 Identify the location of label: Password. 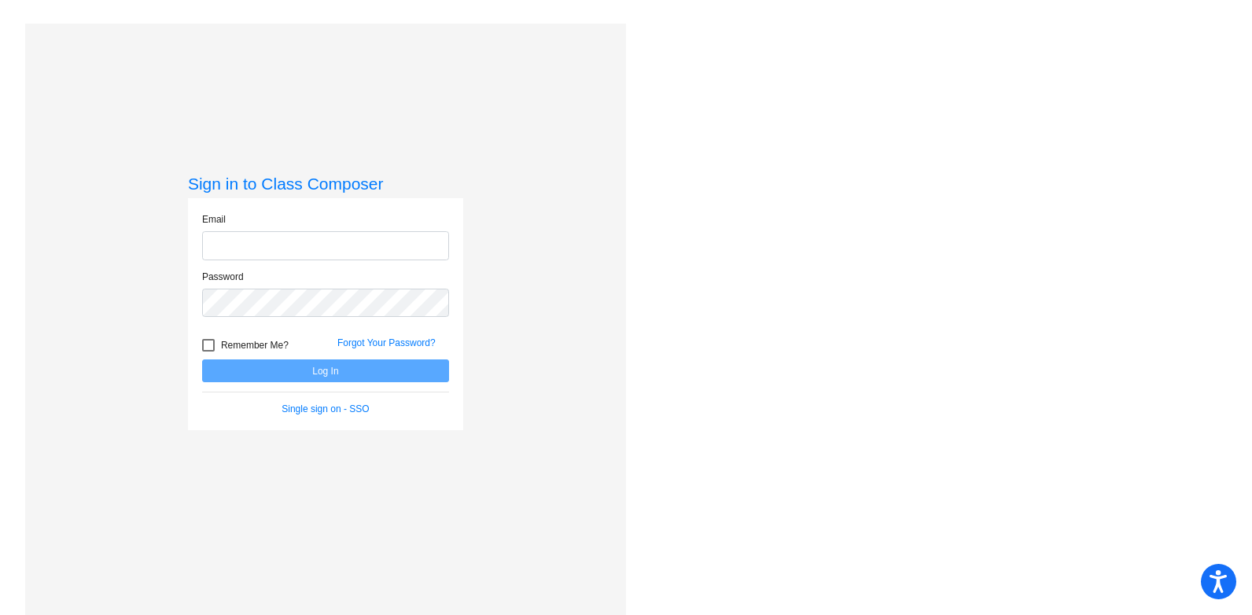
(223, 277).